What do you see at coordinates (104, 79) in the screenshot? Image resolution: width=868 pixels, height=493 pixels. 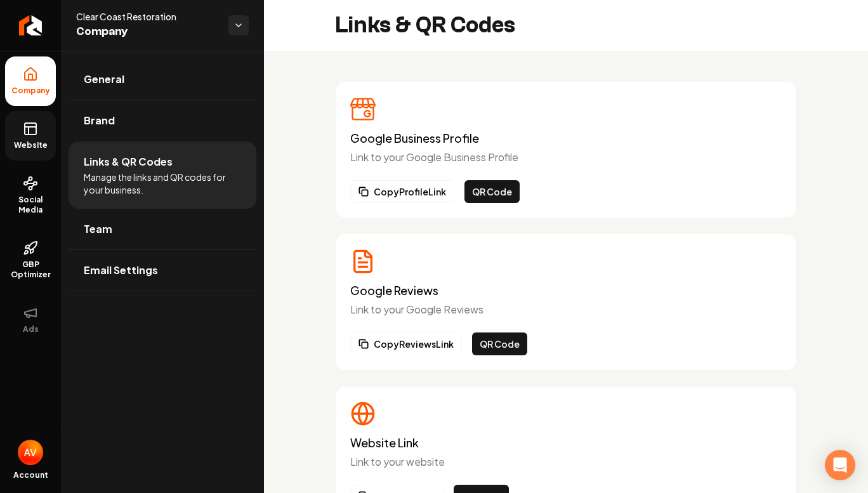 I see `span: General` at bounding box center [104, 79].